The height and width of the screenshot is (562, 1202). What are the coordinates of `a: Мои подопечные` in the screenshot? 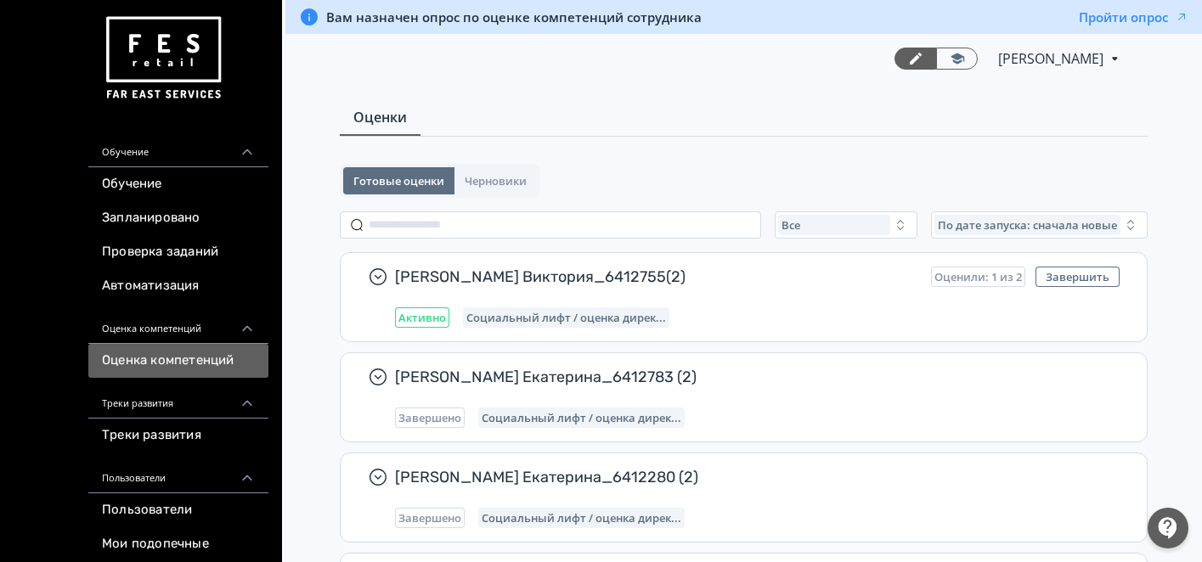 It's located at (178, 545).